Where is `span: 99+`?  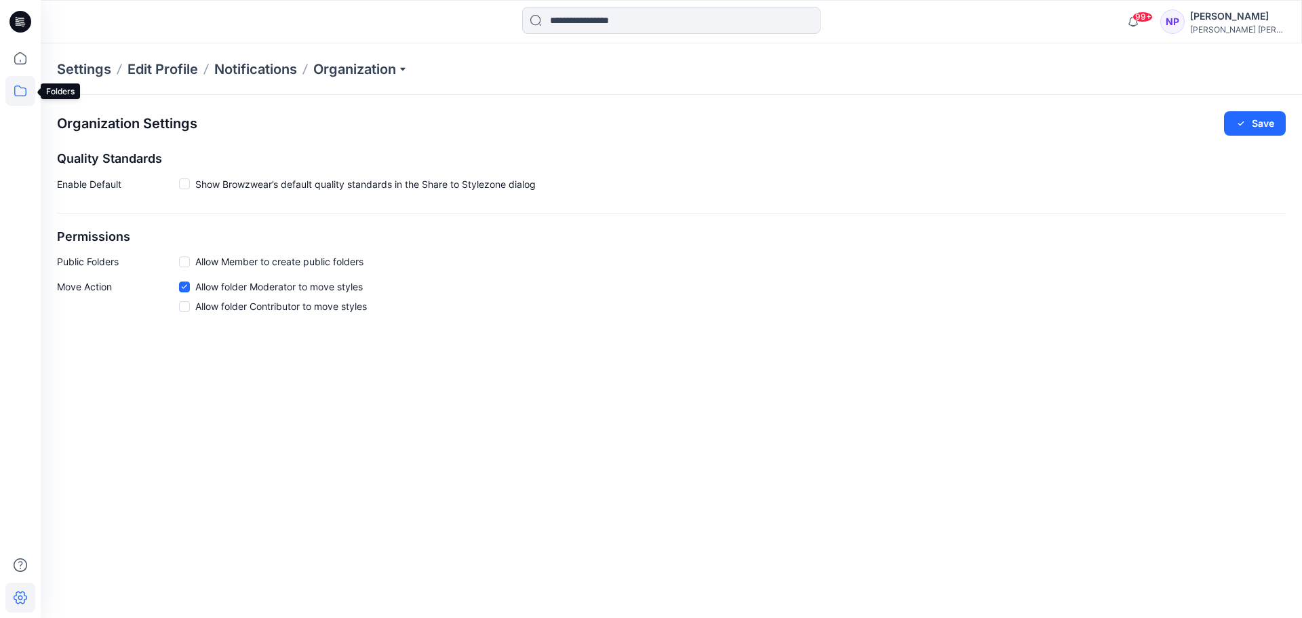 span: 99+ is located at coordinates (1142, 17).